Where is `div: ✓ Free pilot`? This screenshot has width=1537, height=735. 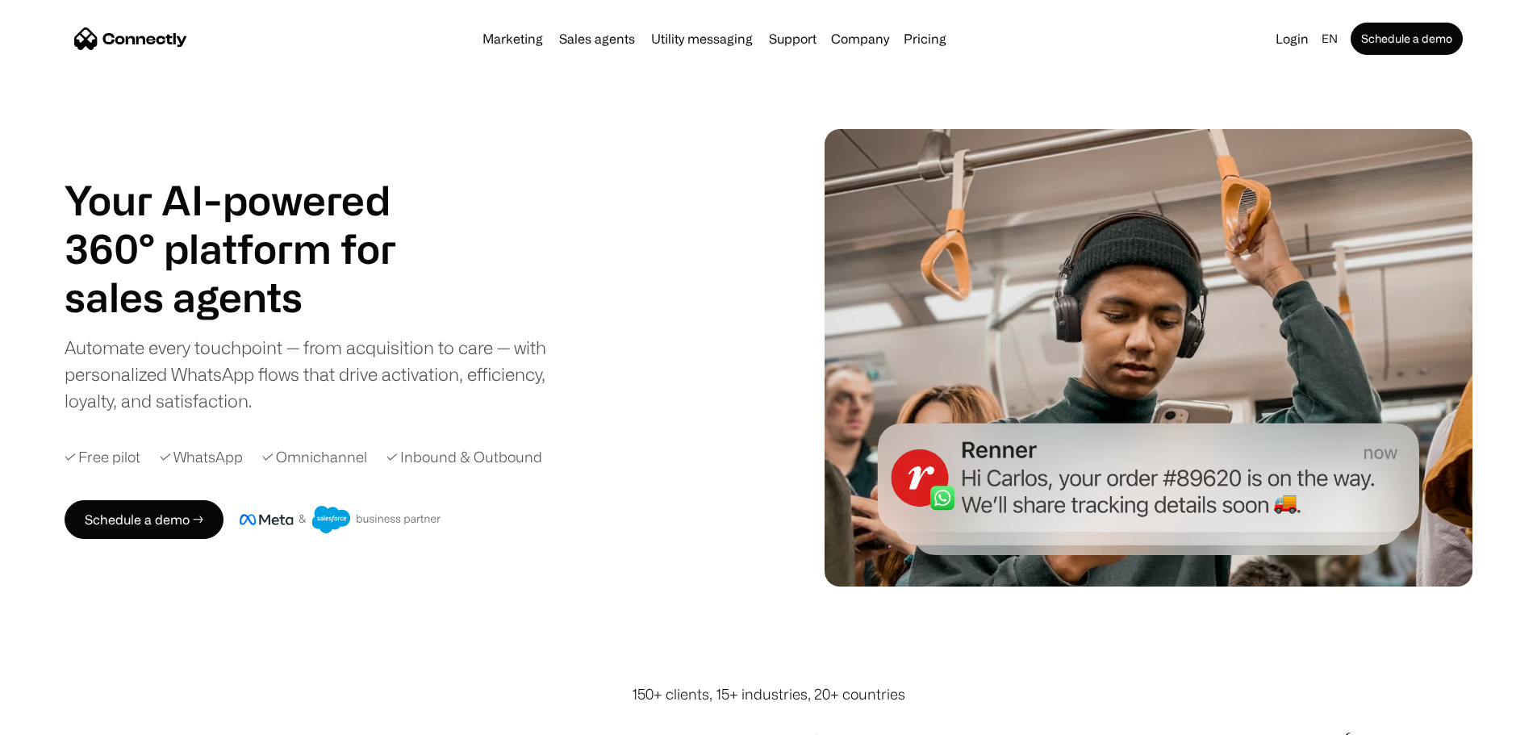 div: ✓ Free pilot is located at coordinates (102, 457).